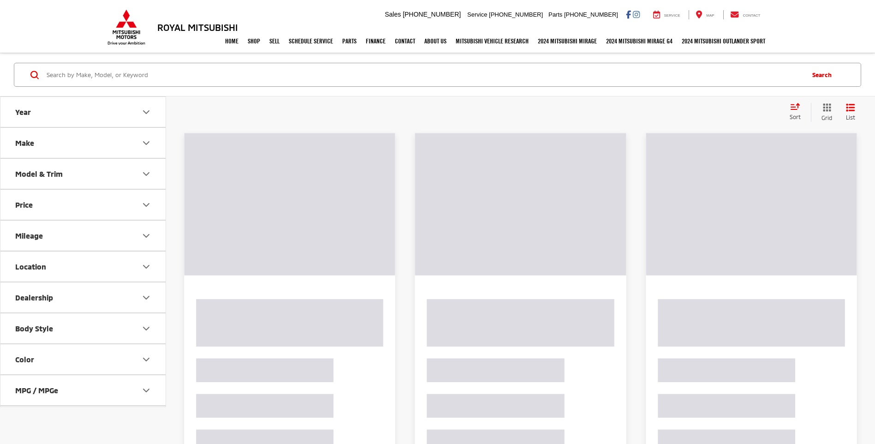 The image size is (875, 444). I want to click on button: Cylinder, so click(83, 421).